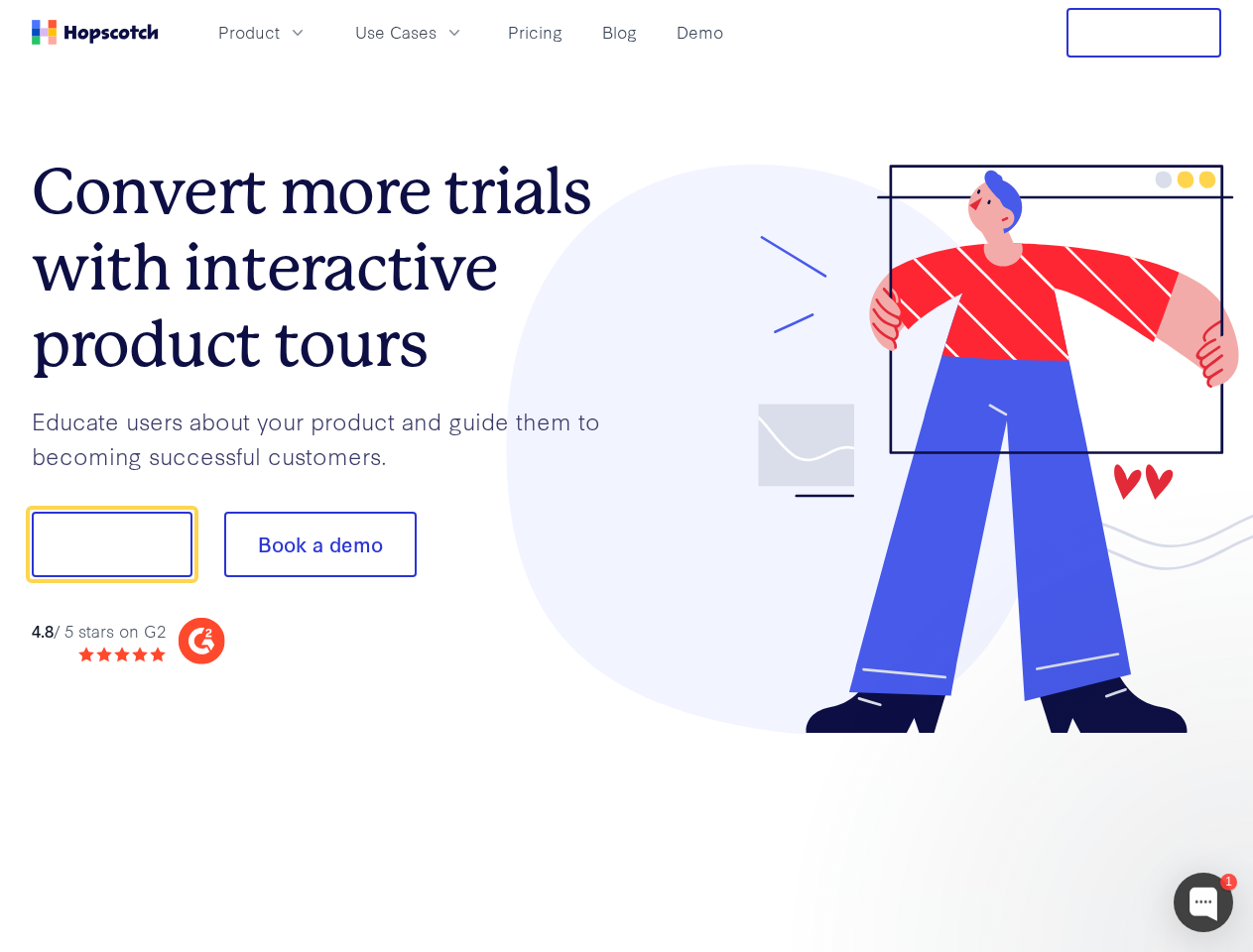 The height and width of the screenshot is (952, 1253). Describe the element at coordinates (330, 268) in the screenshot. I see `h1: Convert more trials with interactive product tours` at that location.